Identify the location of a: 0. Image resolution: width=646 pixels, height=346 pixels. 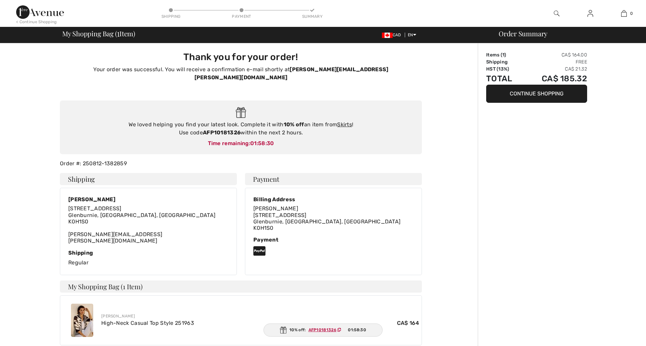
(624, 13).